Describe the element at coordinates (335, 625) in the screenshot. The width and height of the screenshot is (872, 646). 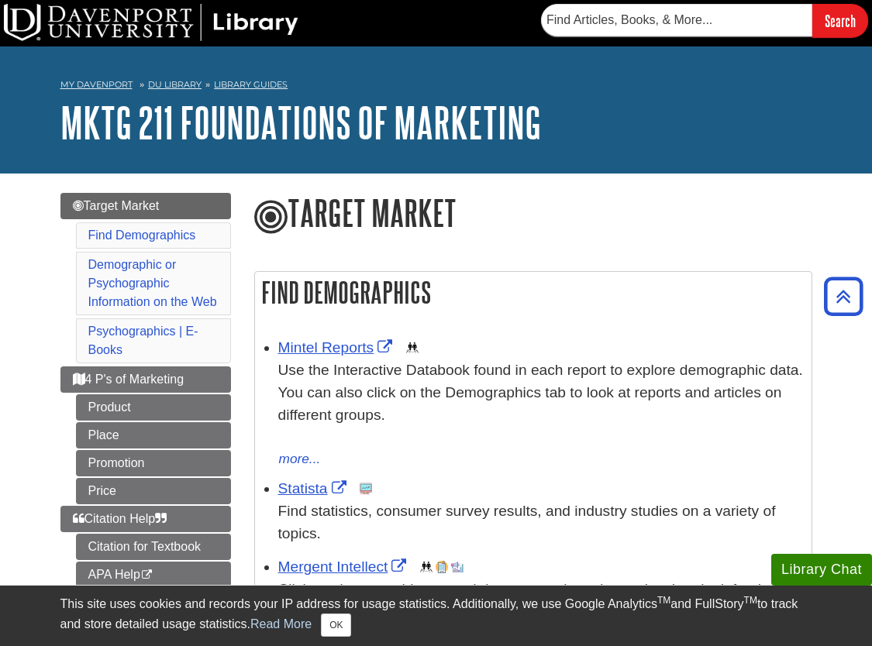
I see `button: Close` at that location.